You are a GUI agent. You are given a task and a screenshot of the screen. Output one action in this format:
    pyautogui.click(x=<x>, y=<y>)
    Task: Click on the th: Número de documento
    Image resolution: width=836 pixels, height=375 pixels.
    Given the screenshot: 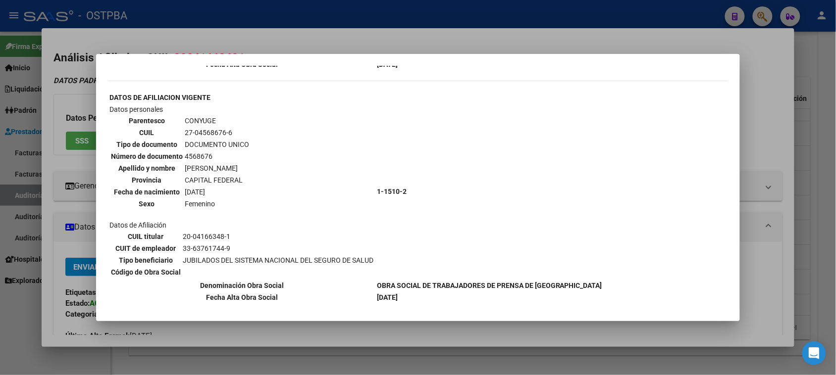 What is the action you would take?
    pyautogui.click(x=147, y=157)
    